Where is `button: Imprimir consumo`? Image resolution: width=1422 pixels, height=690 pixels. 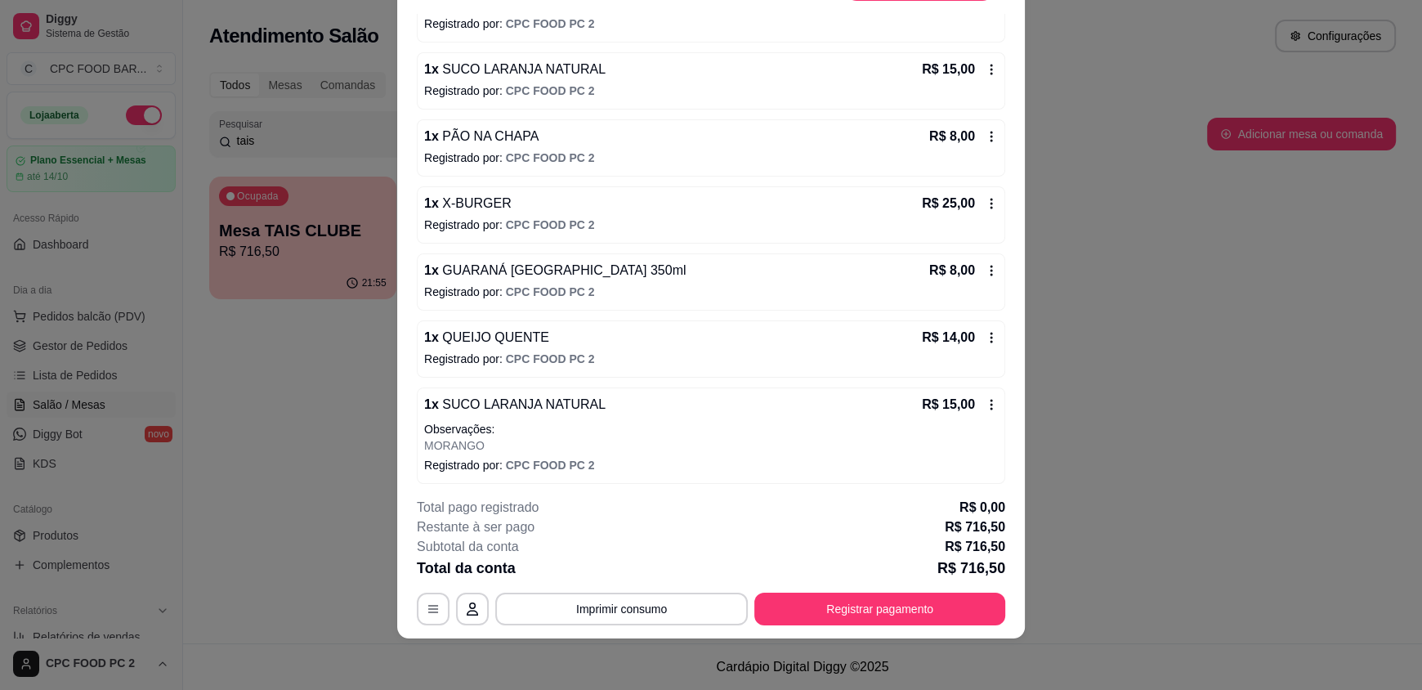 button: Imprimir consumo is located at coordinates (621, 609).